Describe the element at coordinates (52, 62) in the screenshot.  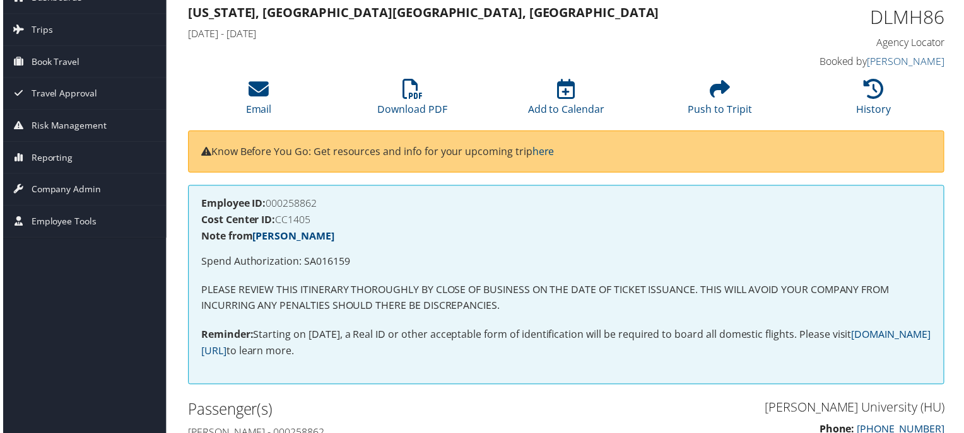
I see `span: Book Travel` at that location.